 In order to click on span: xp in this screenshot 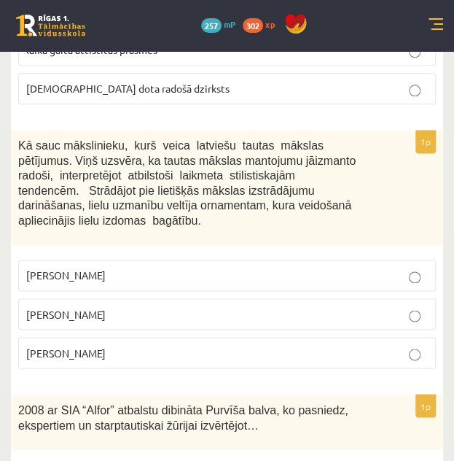, I will do `click(270, 24)`.